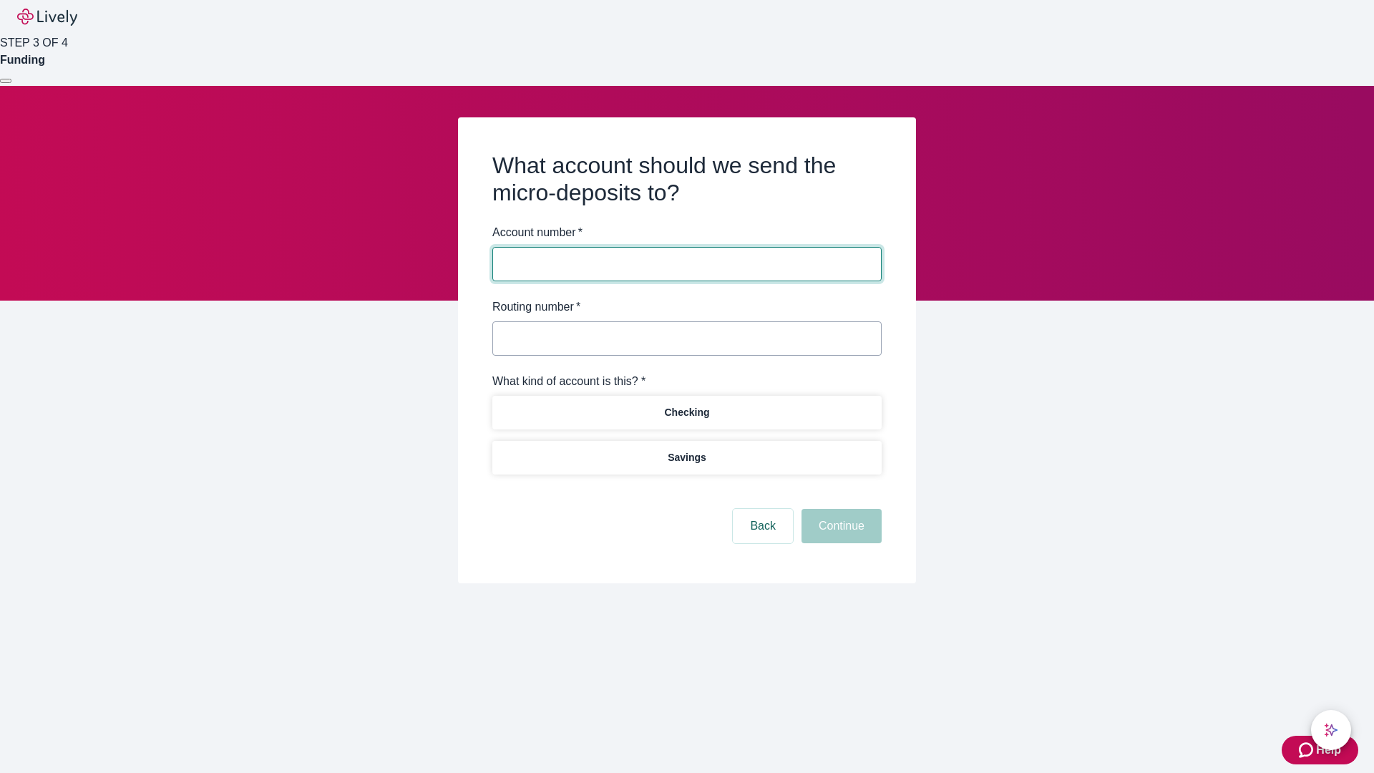 This screenshot has height=773, width=1374. Describe the element at coordinates (1307, 750) in the screenshot. I see `svg: Zendesk support icon` at that location.